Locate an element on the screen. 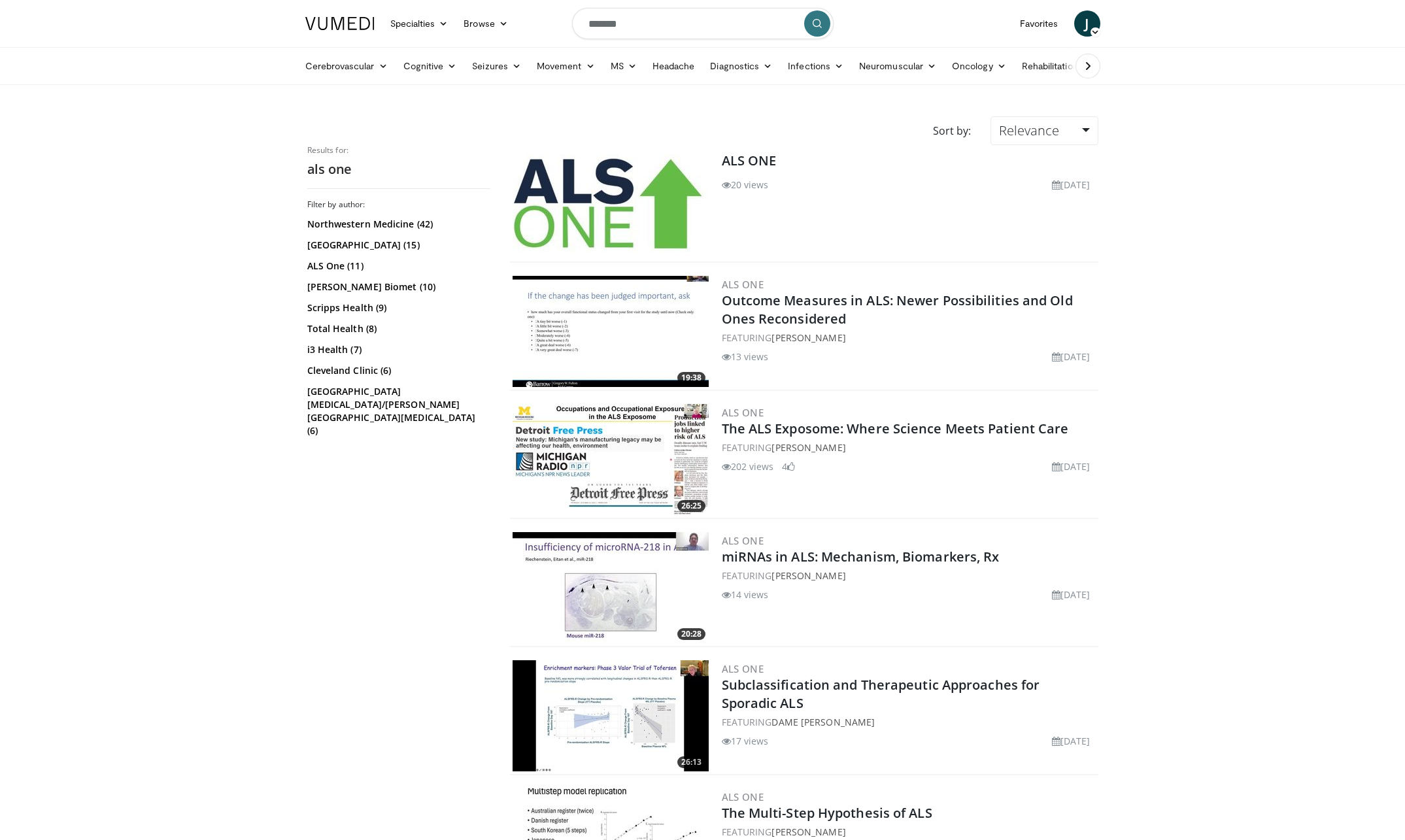 The width and height of the screenshot is (1405, 840). a: Browse is located at coordinates (486, 23).